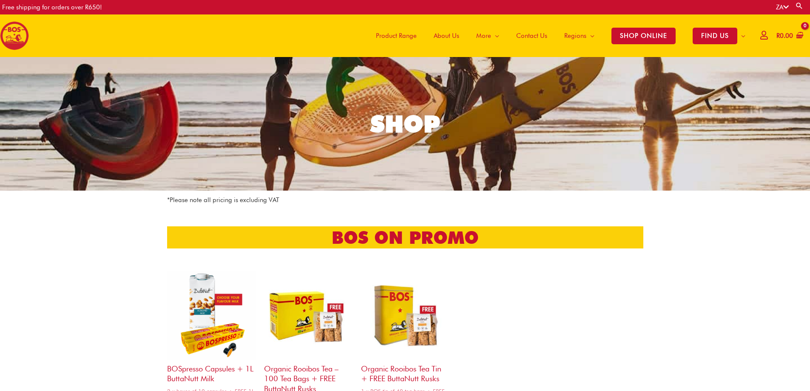 This screenshot has height=391, width=810. I want to click on a: Regions, so click(579, 36).